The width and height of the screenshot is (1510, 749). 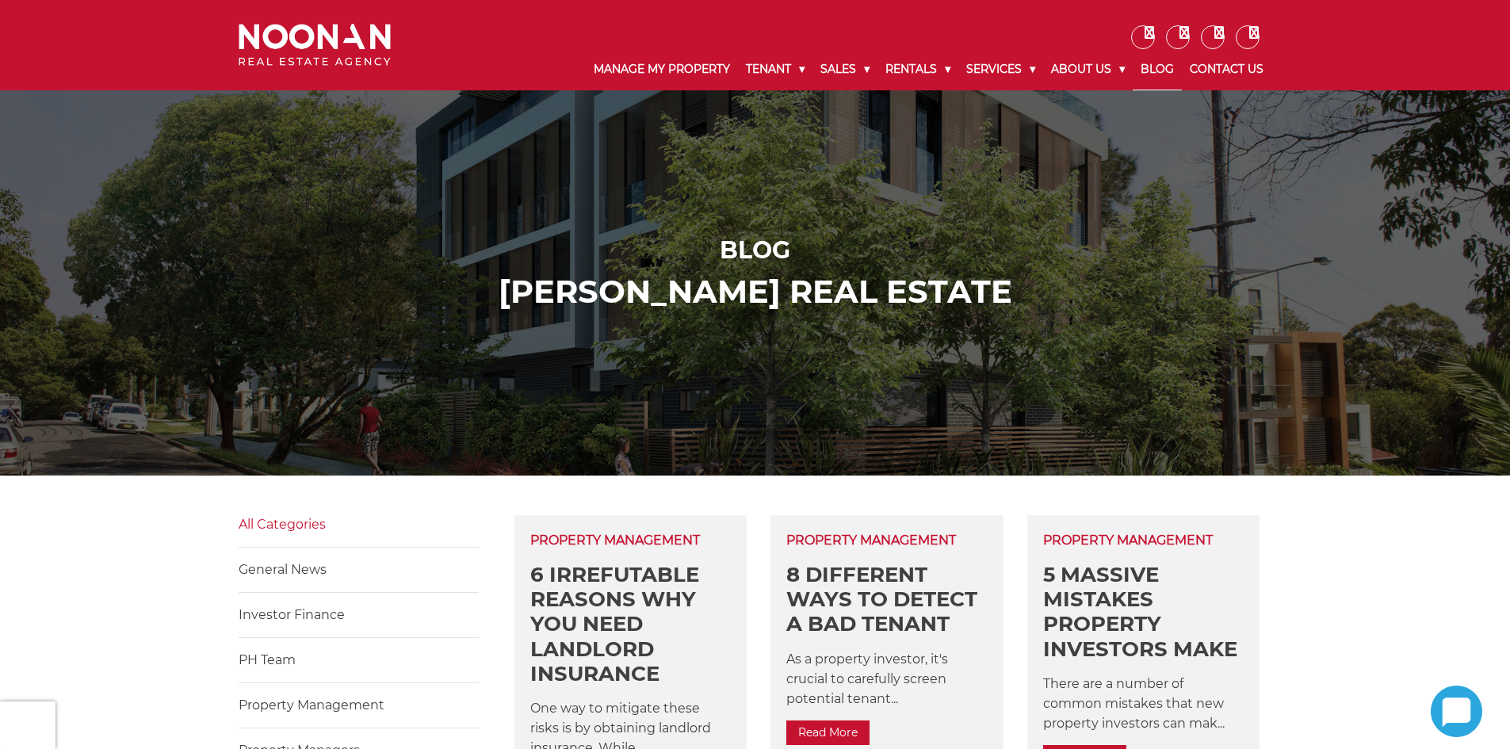 What do you see at coordinates (630, 625) in the screenshot?
I see `h2: 6 Irrefutable Reasons Why You Need Landlord Insurance` at bounding box center [630, 625].